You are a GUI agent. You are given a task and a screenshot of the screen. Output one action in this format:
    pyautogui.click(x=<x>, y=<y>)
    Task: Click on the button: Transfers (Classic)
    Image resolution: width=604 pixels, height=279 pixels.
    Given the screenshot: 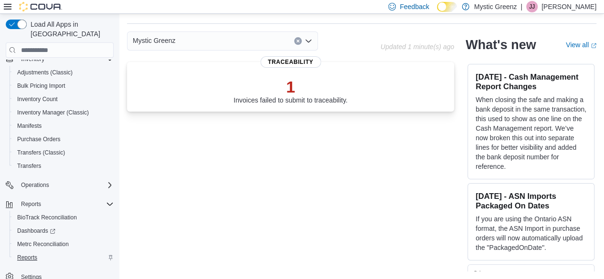 What is the action you would take?
    pyautogui.click(x=63, y=153)
    